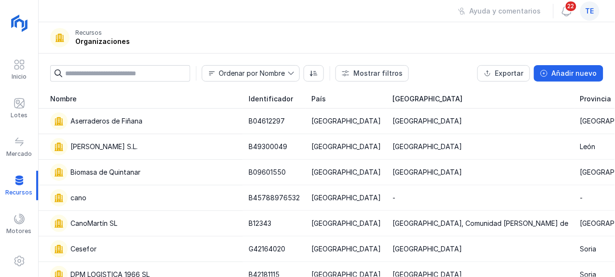 The image size is (615, 277). What do you see at coordinates (589, 249) in the screenshot?
I see `div: Soria` at bounding box center [589, 249].